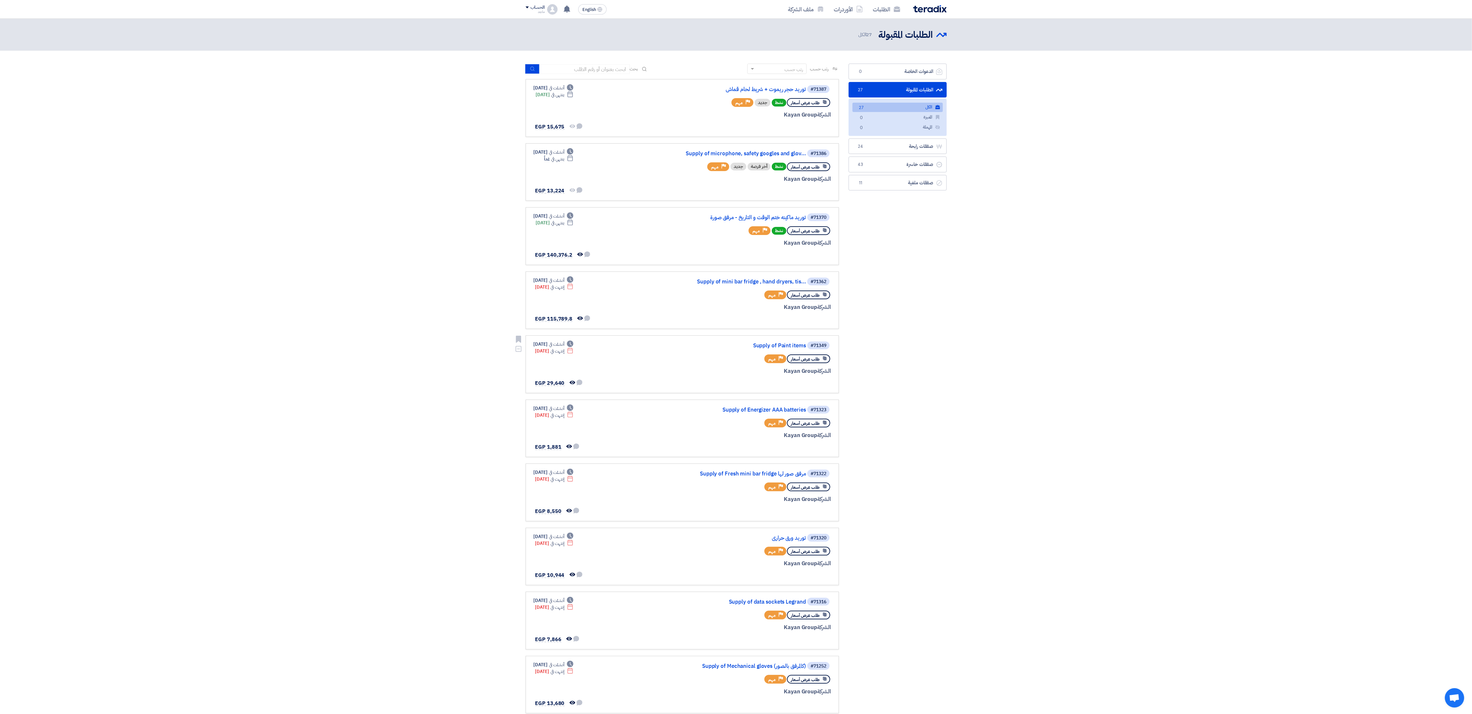 The width and height of the screenshot is (1472, 714). What do you see at coordinates (861, 147) in the screenshot?
I see `span: 24` at bounding box center [861, 147].